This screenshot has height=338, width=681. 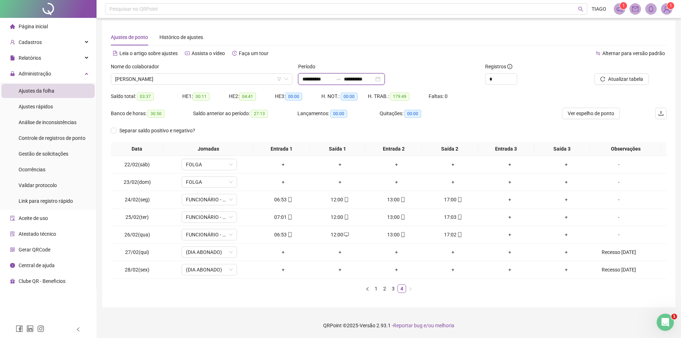 What do you see at coordinates (338, 113) in the screenshot?
I see `div: Lançamentos:` at bounding box center [338, 113].